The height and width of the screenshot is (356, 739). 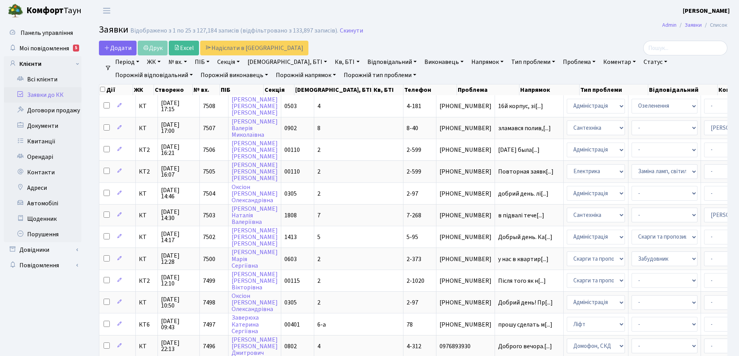 What do you see at coordinates (487, 62) in the screenshot?
I see `a: Напрямок` at bounding box center [487, 62].